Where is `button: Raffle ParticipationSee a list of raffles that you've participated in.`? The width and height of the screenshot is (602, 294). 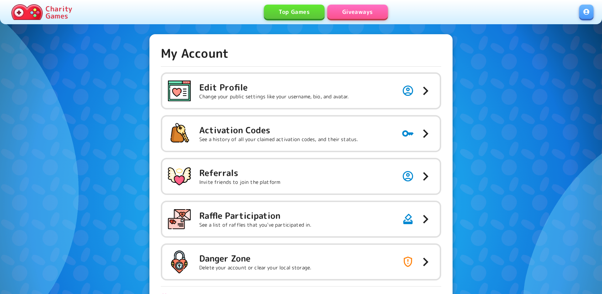
button: Raffle ParticipationSee a list of raffles that you've participated in. is located at coordinates (301, 219).